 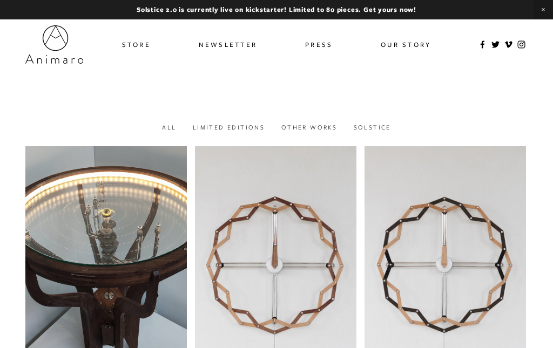 I want to click on a: Newsletter, so click(x=228, y=44).